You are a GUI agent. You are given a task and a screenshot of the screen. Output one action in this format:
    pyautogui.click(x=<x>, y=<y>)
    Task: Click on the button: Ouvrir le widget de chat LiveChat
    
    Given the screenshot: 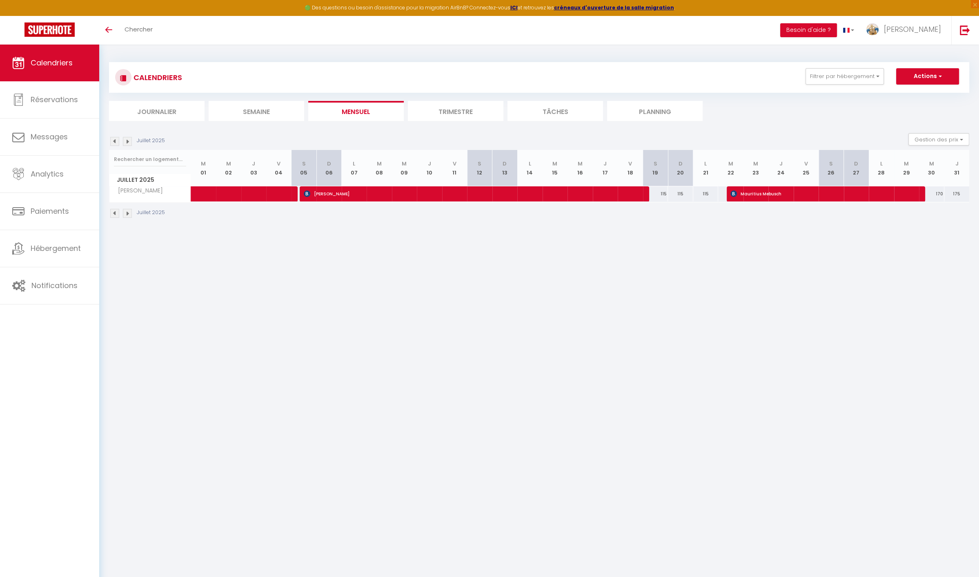 What is the action you would take?
    pyautogui.click(x=19, y=16)
    